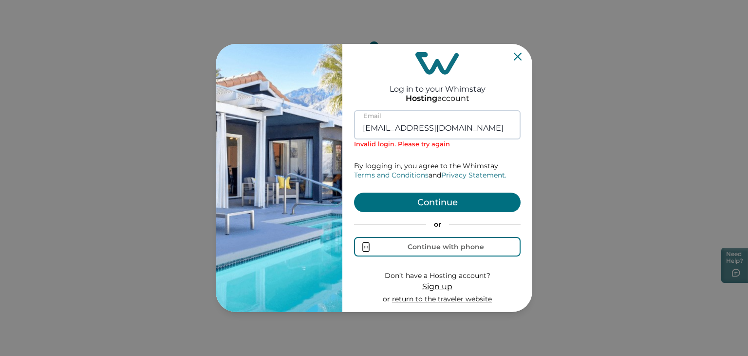  Describe the element at coordinates (438, 144) in the screenshot. I see `p: Invalid login. Please try again` at that location.